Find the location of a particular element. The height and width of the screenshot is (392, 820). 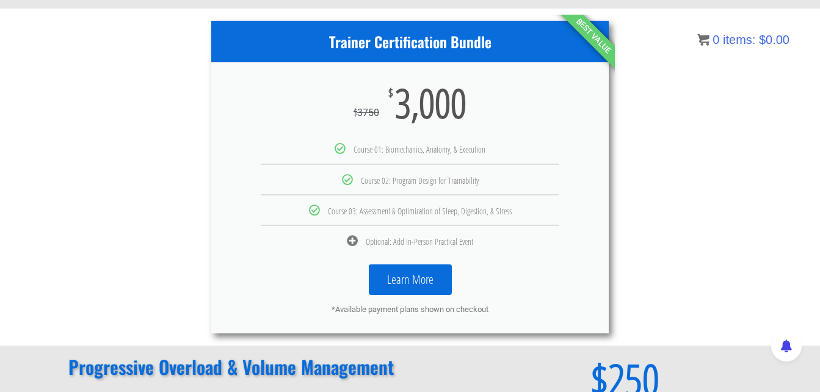

h3: Trainer Certification Bundle is located at coordinates (410, 41).